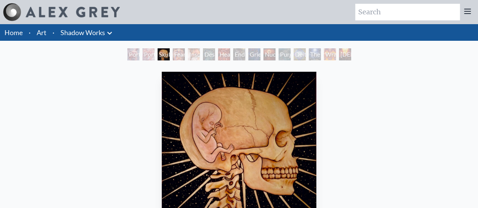 The image size is (478, 208). What do you see at coordinates (407, 12) in the screenshot?
I see `input: Search` at bounding box center [407, 12].